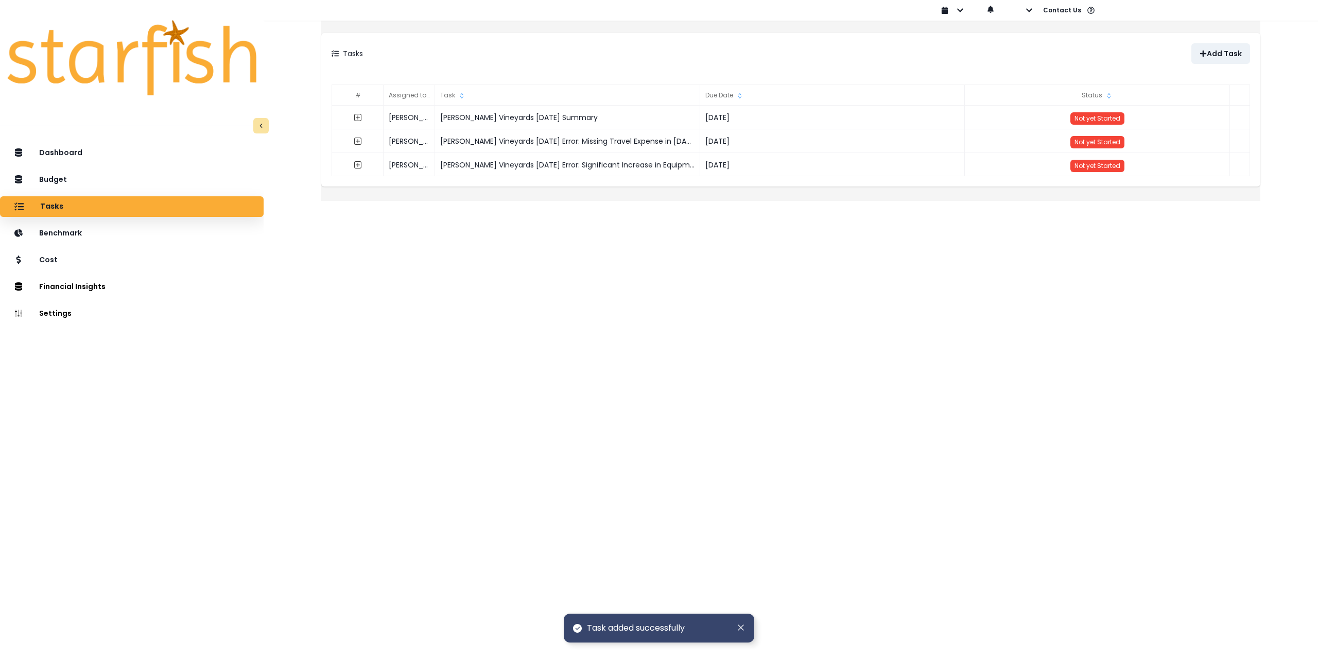 The height and width of the screenshot is (659, 1318). What do you see at coordinates (1225, 54) in the screenshot?
I see `p: Add Task` at bounding box center [1225, 54].